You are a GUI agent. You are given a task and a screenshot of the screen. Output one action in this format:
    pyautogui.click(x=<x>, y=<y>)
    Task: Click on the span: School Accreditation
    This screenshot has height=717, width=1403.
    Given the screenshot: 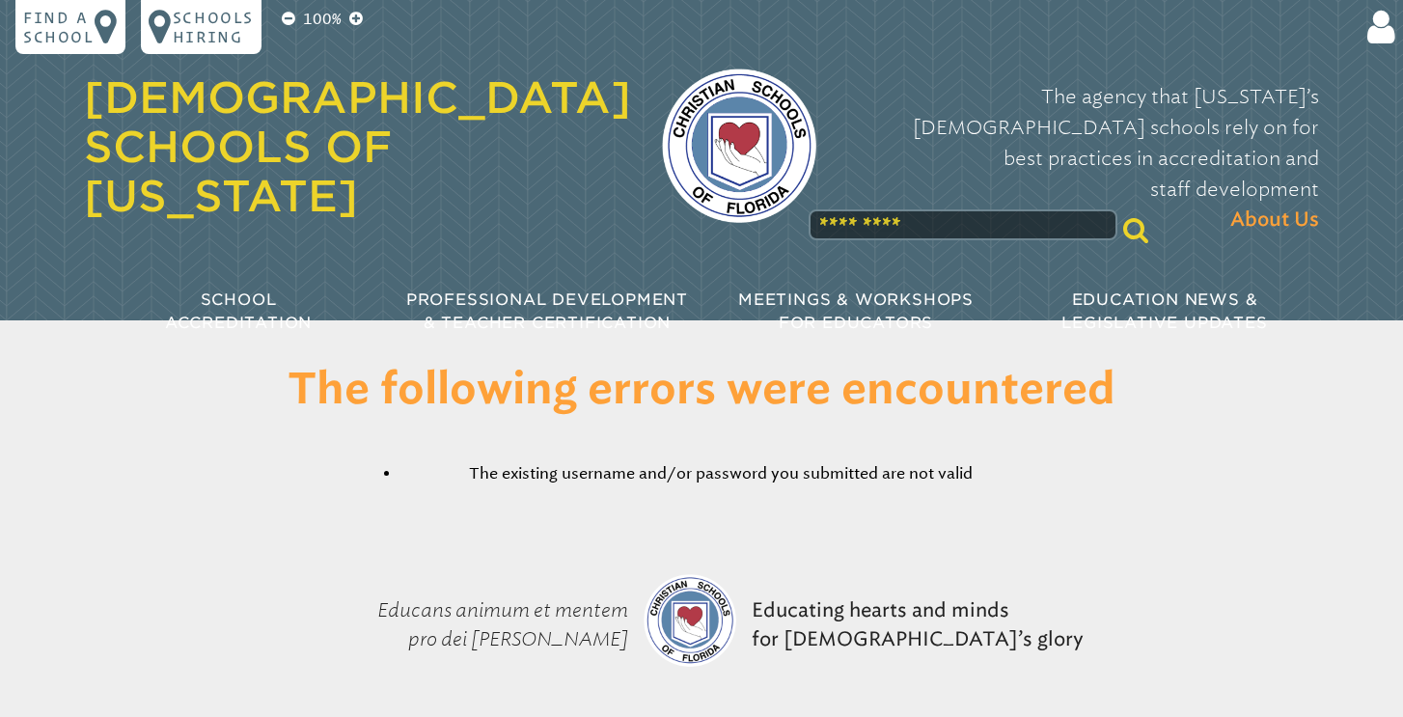 What is the action you would take?
    pyautogui.click(x=238, y=311)
    